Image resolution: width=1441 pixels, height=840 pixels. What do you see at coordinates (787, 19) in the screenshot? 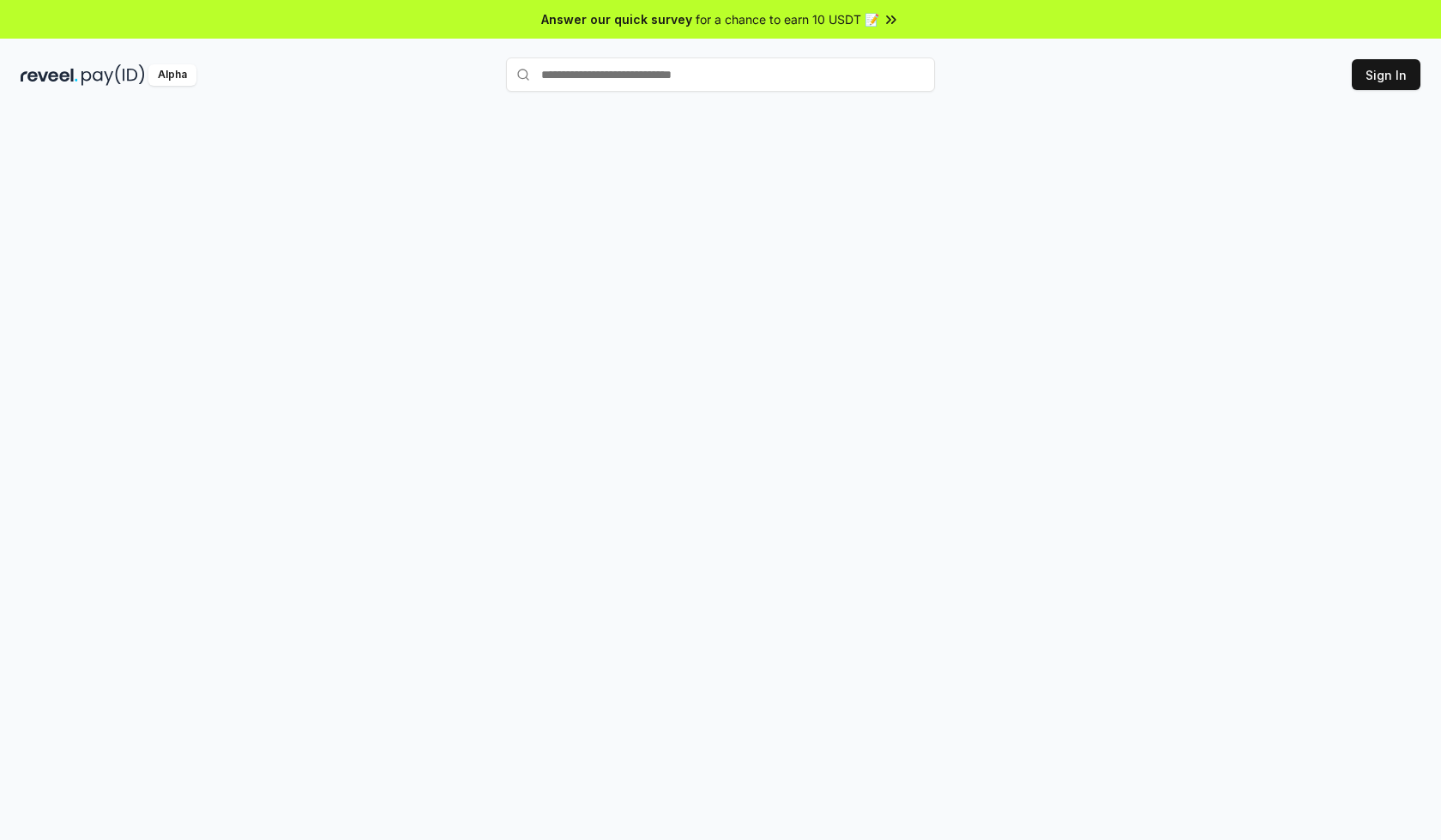
I see `span: for a chance to earn 10 USDT 📝` at bounding box center [787, 19].